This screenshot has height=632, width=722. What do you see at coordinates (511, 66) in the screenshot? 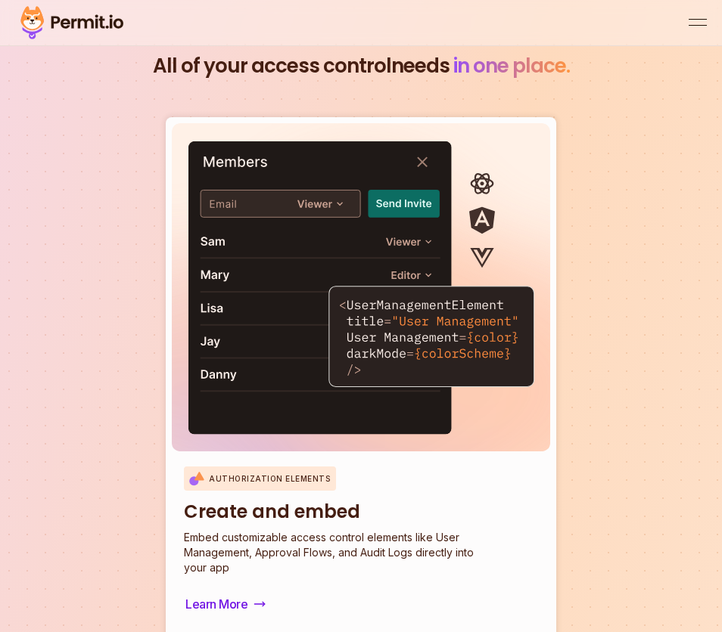
I see `span: in one place.` at bounding box center [511, 66].